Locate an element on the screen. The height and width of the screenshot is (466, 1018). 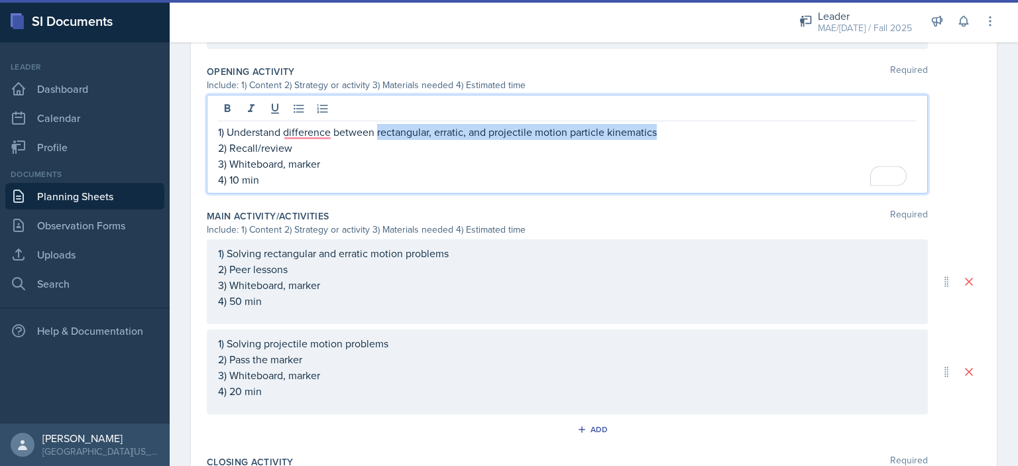
p: 2) Pass the marker is located at coordinates (567, 359).